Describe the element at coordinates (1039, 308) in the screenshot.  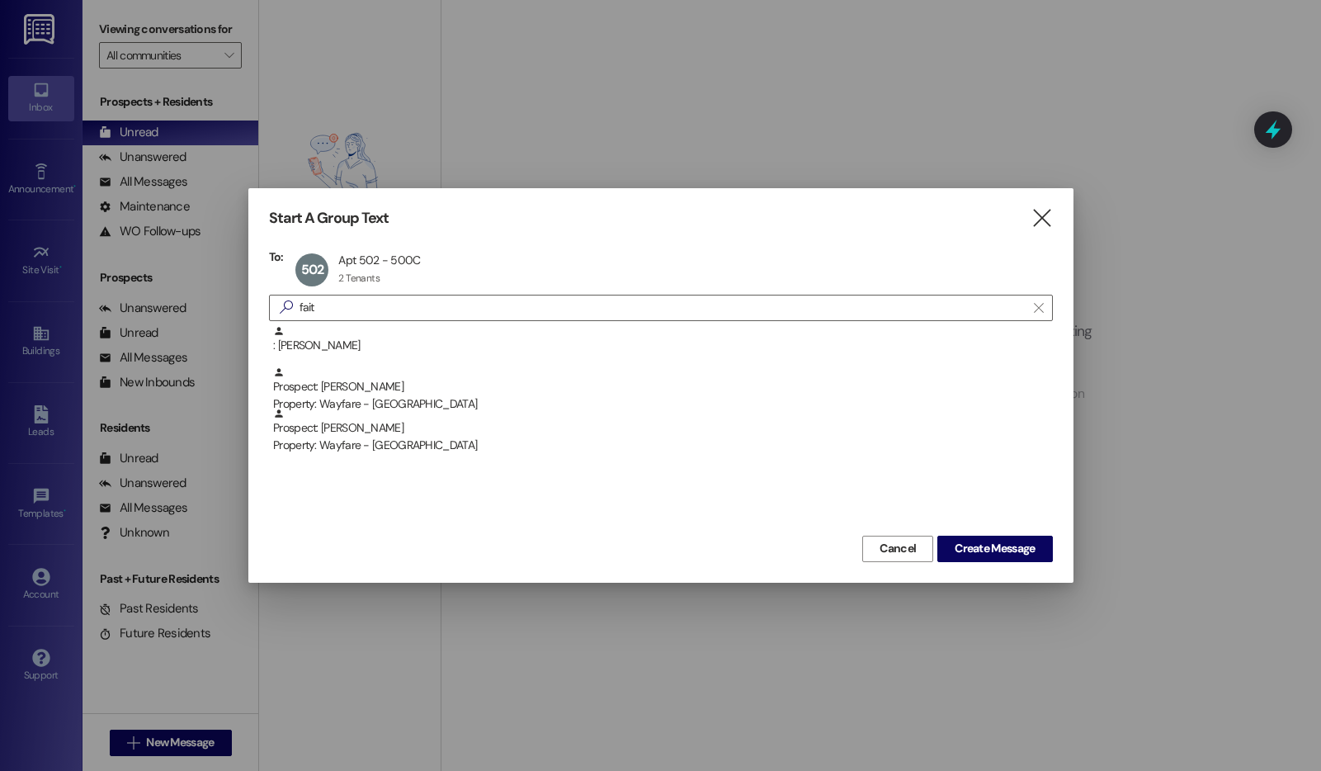
I see `button: Clear text` at that location.